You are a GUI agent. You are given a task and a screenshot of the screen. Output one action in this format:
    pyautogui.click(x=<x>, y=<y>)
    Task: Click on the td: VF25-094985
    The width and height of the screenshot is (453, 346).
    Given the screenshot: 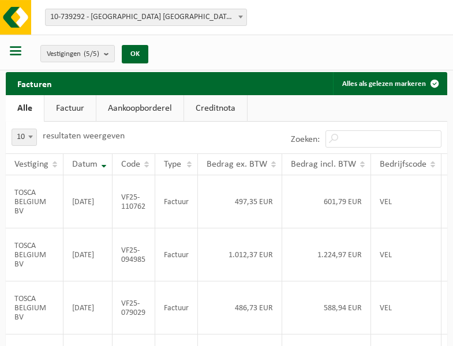 What is the action you would take?
    pyautogui.click(x=134, y=255)
    